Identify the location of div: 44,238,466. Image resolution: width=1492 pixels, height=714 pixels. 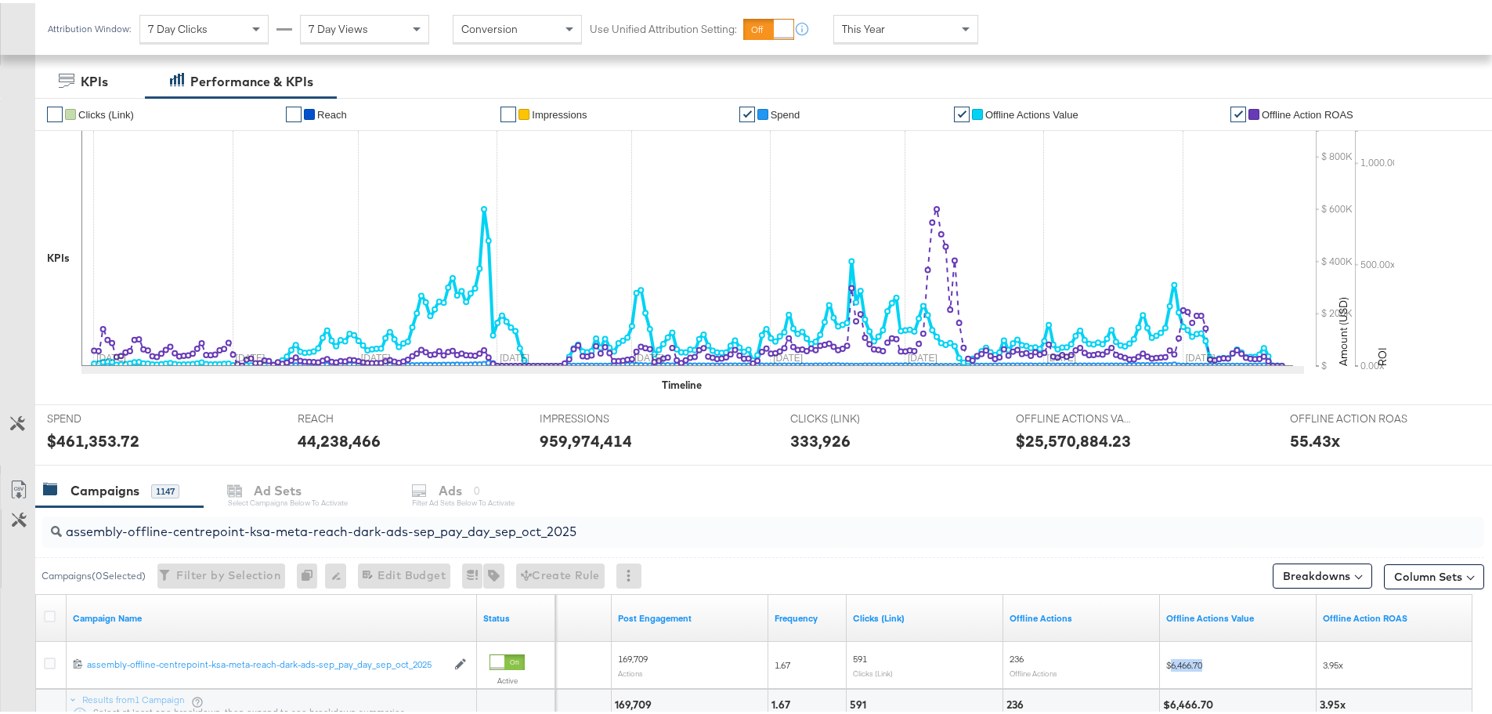
(339, 437).